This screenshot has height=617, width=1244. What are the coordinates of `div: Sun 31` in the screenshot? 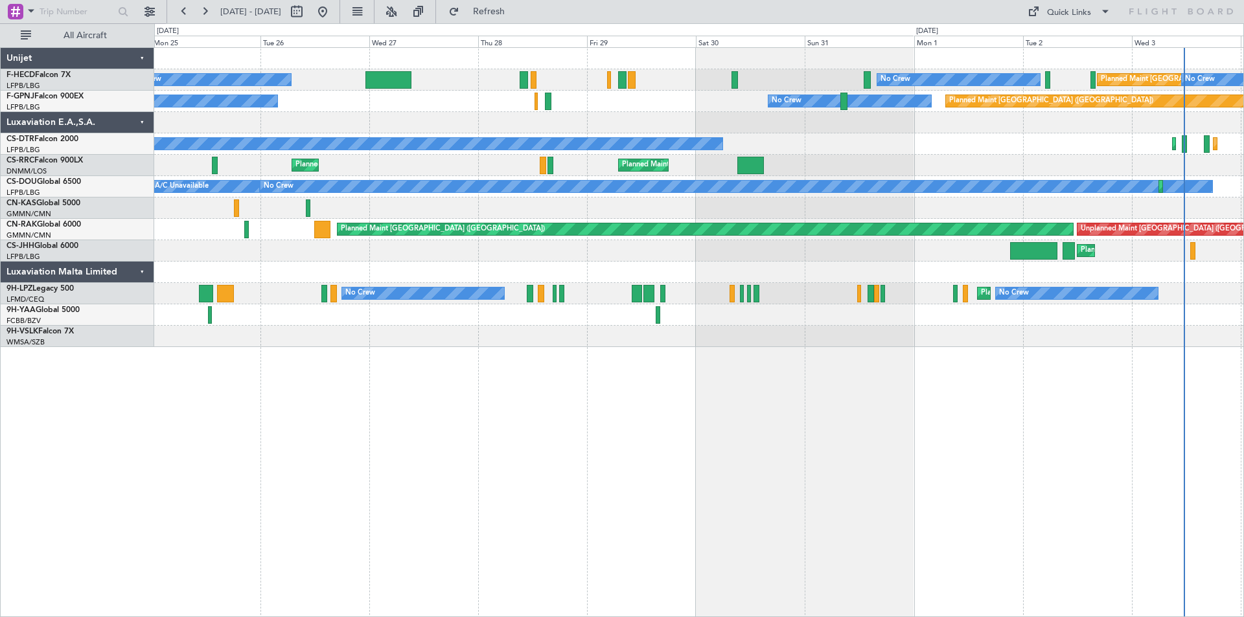 It's located at (859, 41).